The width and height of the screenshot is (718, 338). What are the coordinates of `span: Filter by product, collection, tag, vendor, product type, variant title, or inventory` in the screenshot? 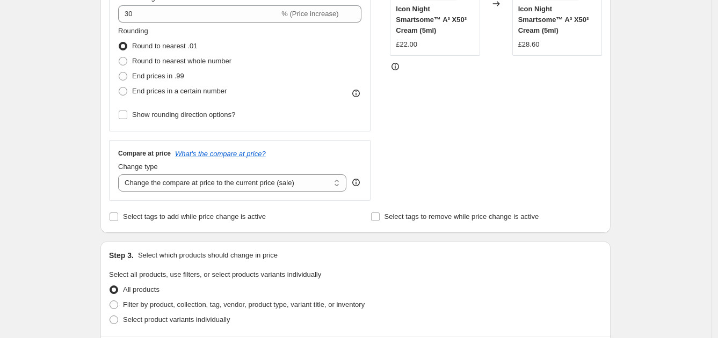 It's located at (244, 304).